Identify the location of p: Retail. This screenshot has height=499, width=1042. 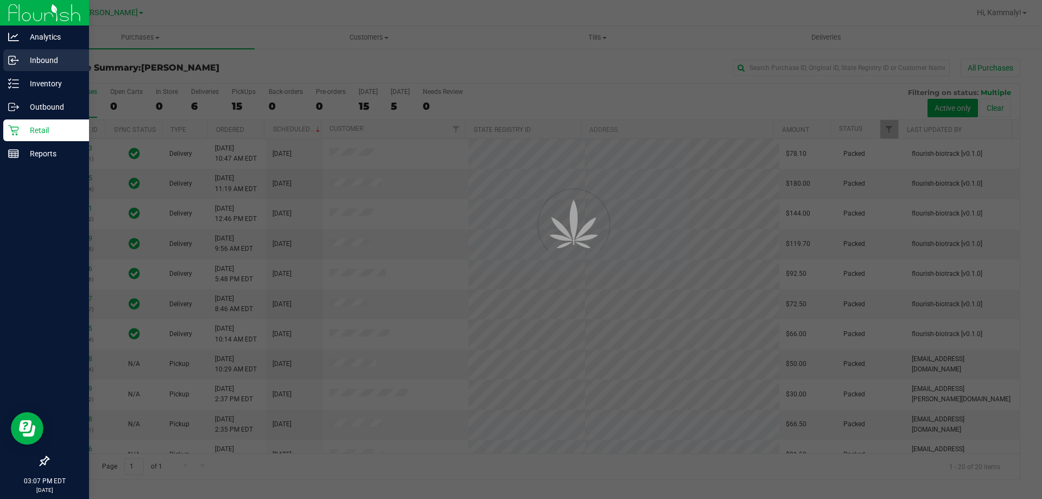
(52, 130).